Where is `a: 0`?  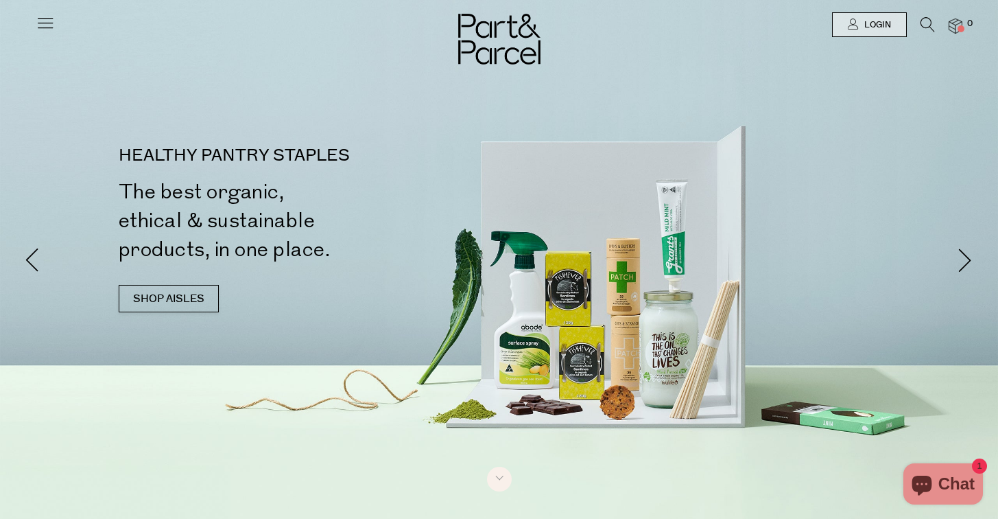 a: 0 is located at coordinates (955, 25).